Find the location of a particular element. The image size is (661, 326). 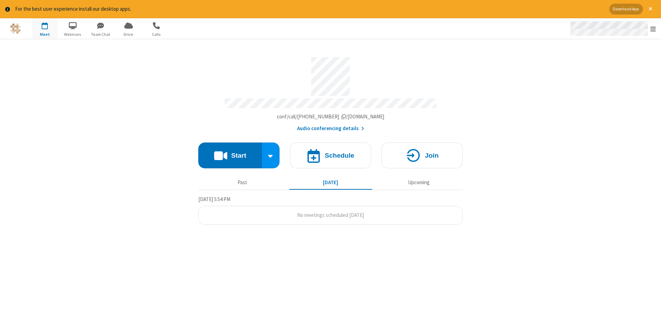

span: Copy my meeting room link is located at coordinates (330, 116).